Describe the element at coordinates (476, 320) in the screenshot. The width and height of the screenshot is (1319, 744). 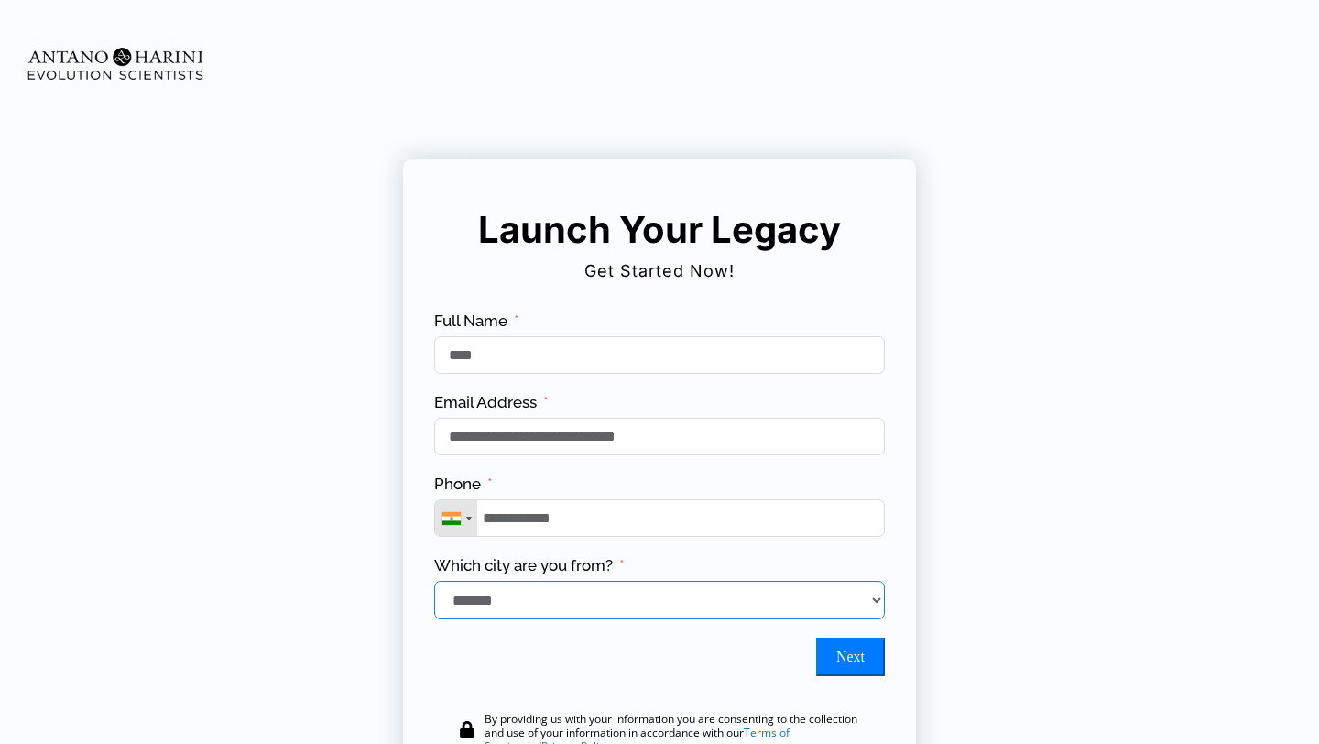
I see `label: Full Name` at that location.